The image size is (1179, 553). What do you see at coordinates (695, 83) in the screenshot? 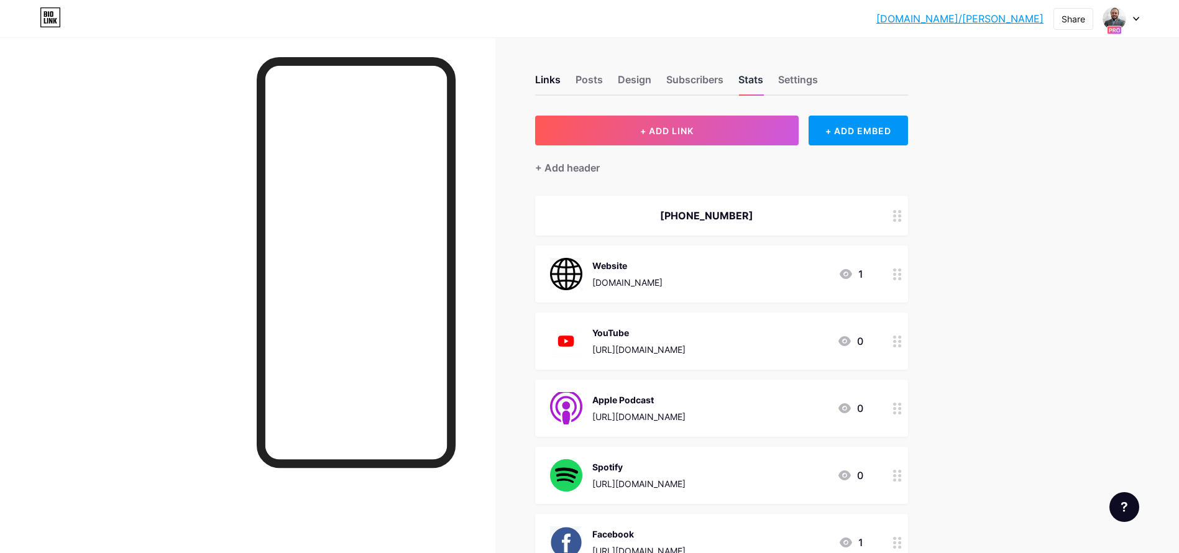
I see `div: Subscribers` at bounding box center [695, 83].